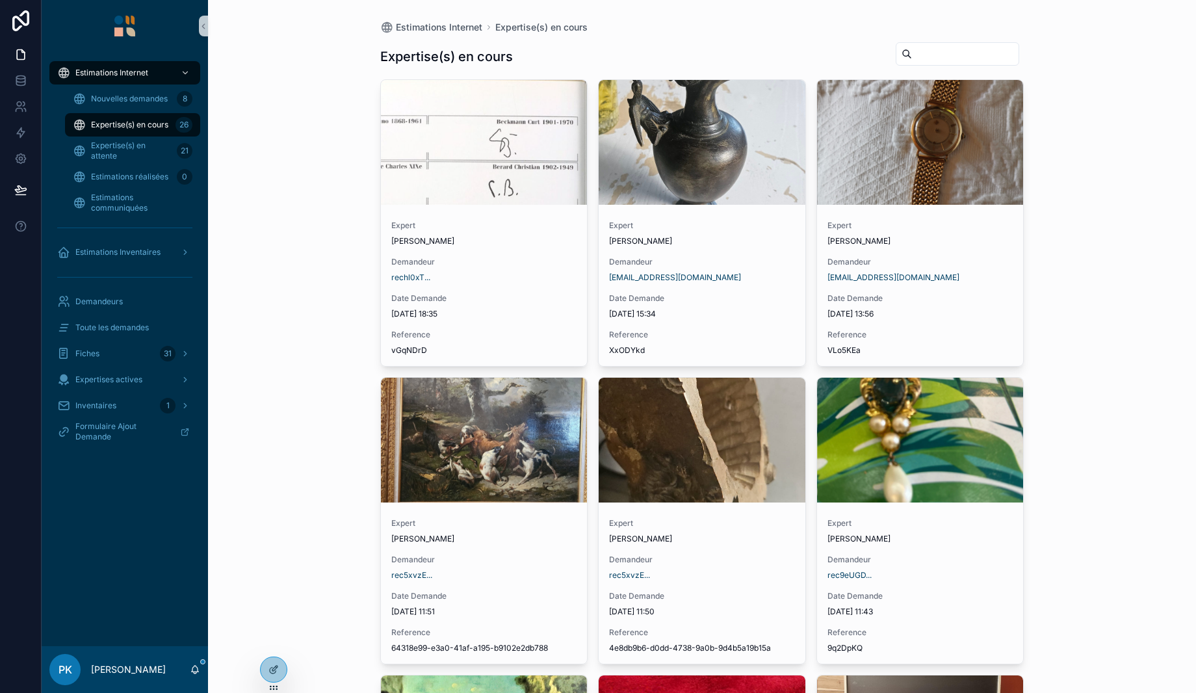 This screenshot has width=1196, height=693. I want to click on span: XxODYkd, so click(702, 350).